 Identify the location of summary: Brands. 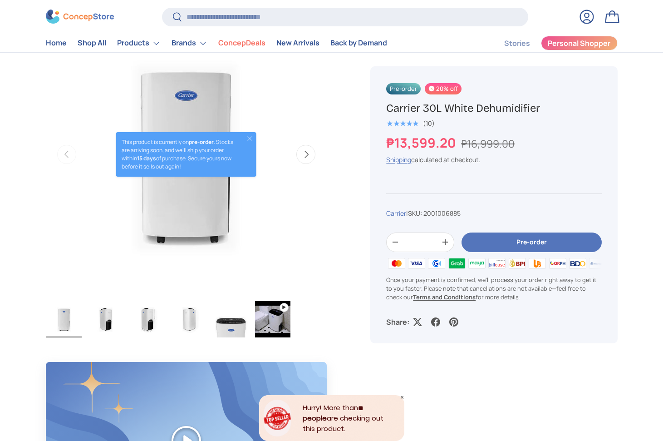
(189, 43).